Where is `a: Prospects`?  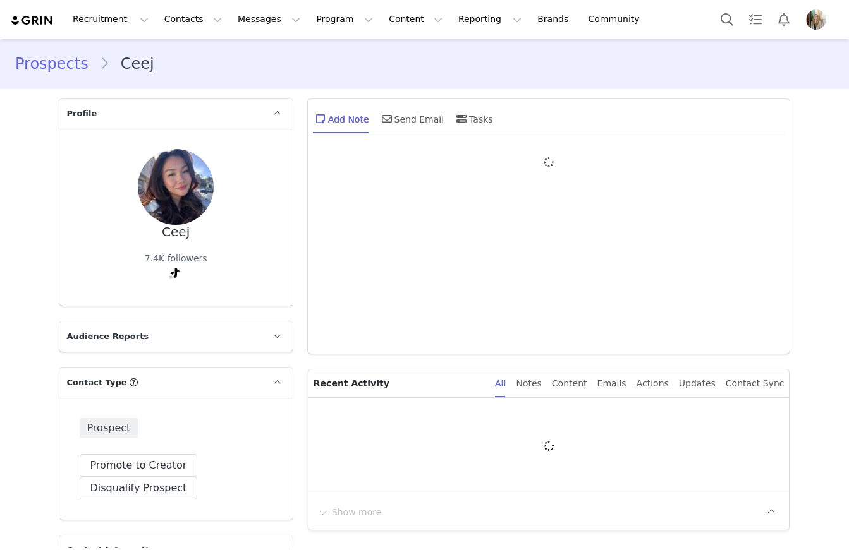
a: Prospects is located at coordinates (58, 64).